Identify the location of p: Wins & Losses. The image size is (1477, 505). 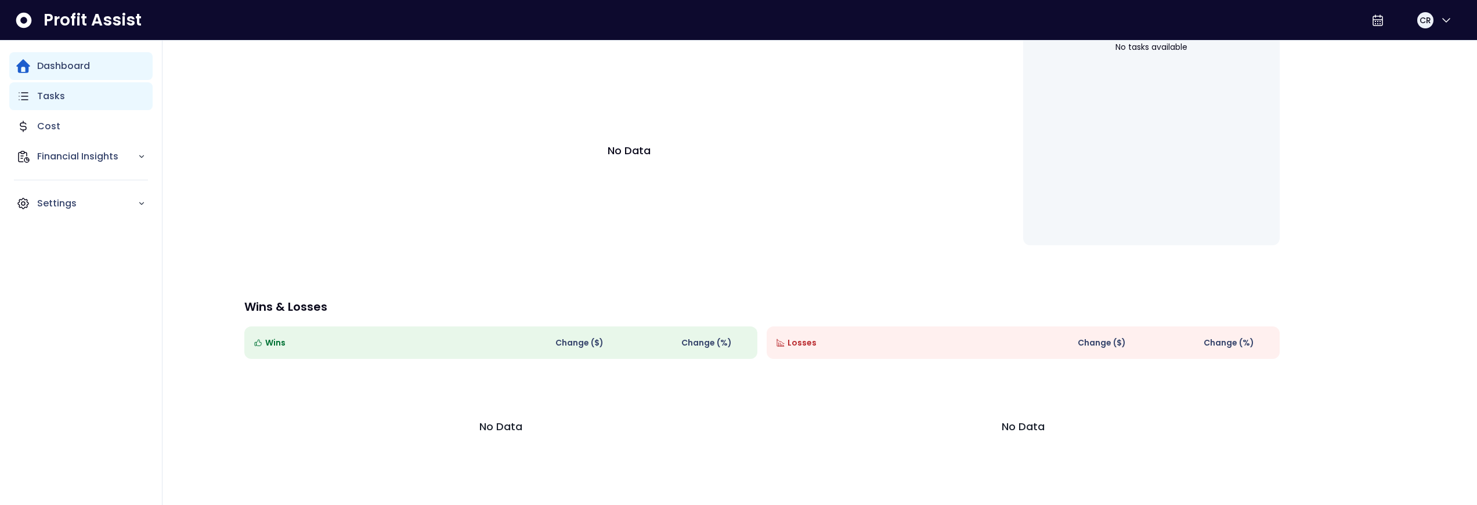
(762, 307).